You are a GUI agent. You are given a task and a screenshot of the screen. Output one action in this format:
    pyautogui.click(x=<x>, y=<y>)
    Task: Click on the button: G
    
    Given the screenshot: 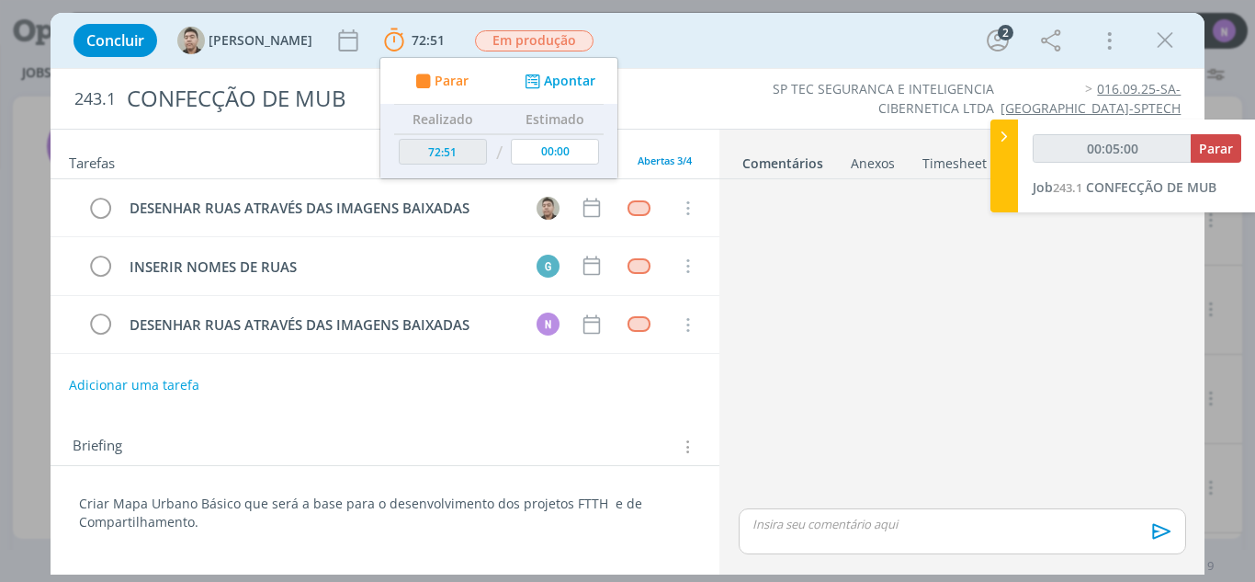 What is the action you would take?
    pyautogui.click(x=548, y=266)
    